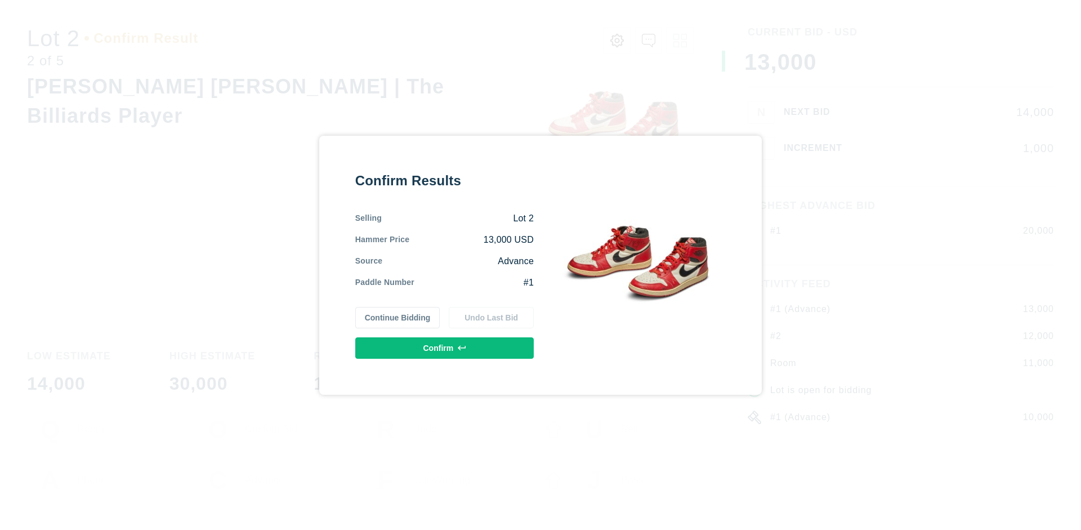 The width and height of the screenshot is (1081, 530). Describe the element at coordinates (444, 348) in the screenshot. I see `button: Confirm` at that location.